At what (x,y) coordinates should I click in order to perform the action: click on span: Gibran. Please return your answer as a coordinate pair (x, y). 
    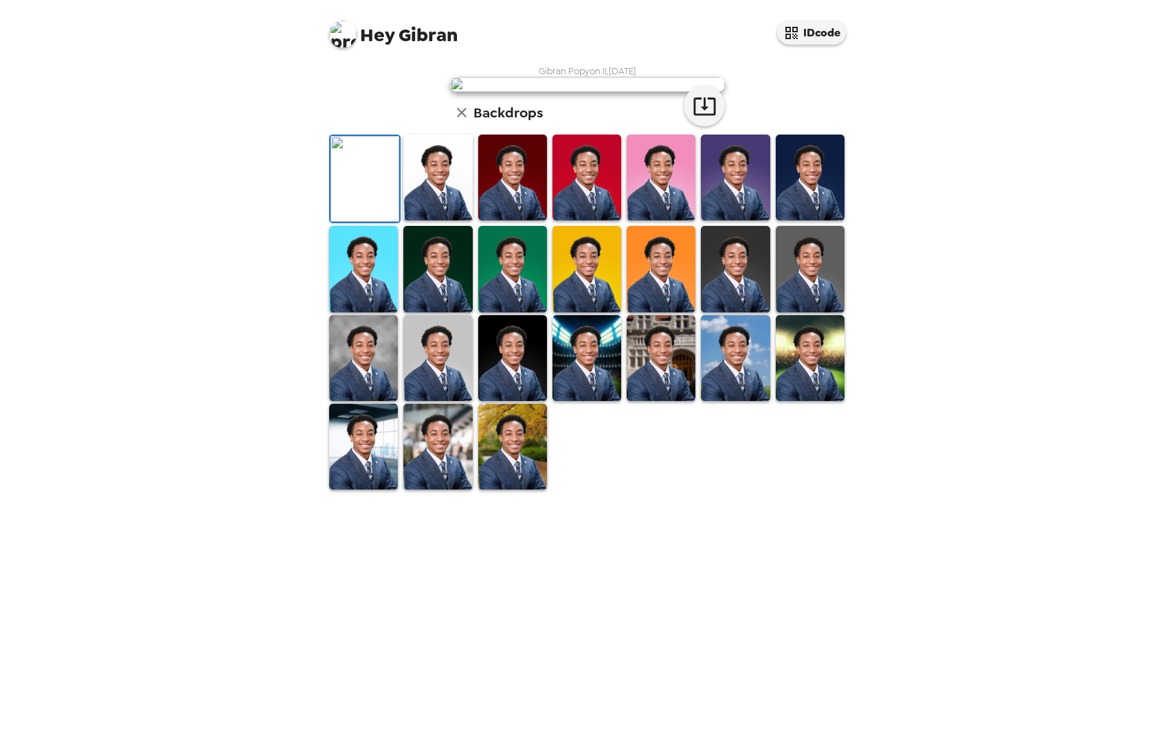
    Looking at the image, I should click on (393, 29).